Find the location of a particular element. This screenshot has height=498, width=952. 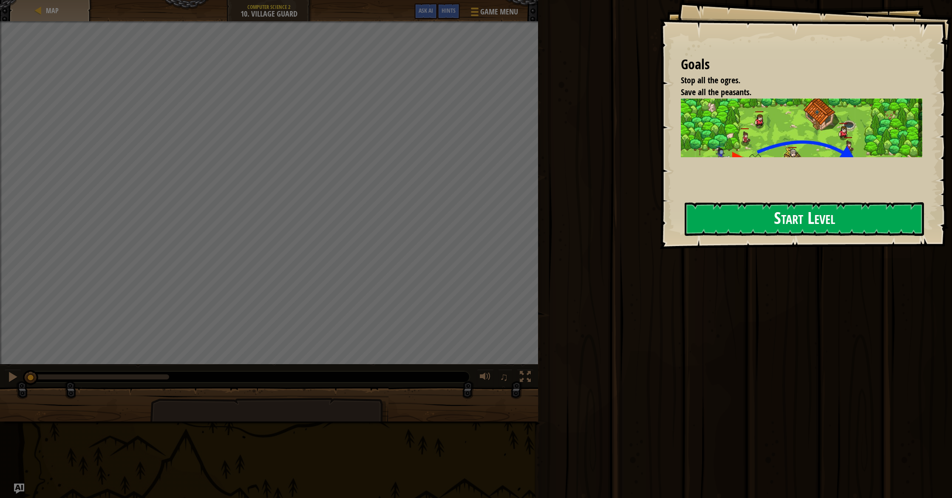

button: Toggle fullscreen is located at coordinates (525, 378).